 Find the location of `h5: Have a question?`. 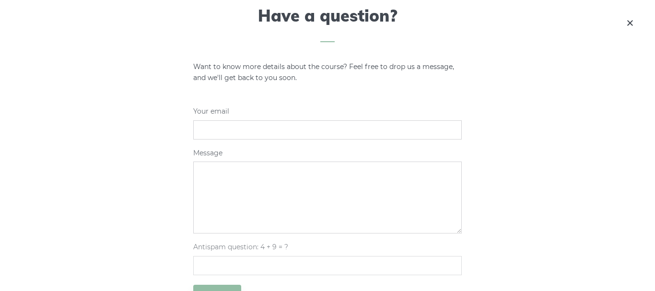

h5: Have a question? is located at coordinates (328, 24).